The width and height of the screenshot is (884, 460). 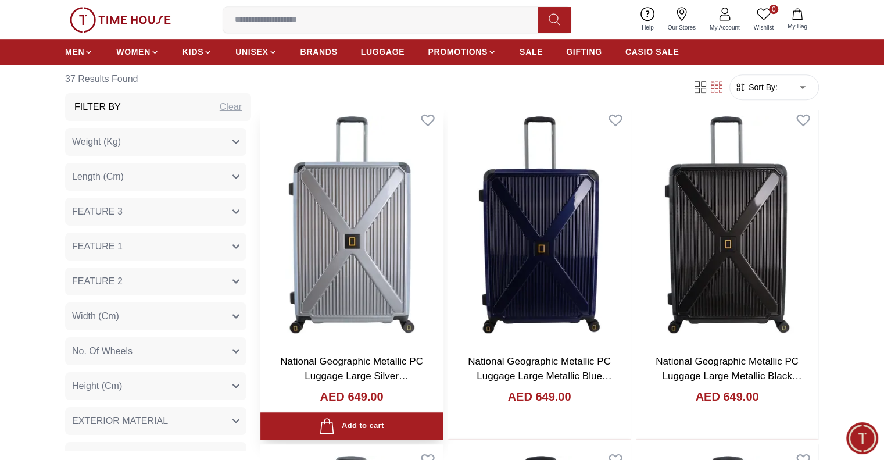 I want to click on span: MEN, so click(x=74, y=52).